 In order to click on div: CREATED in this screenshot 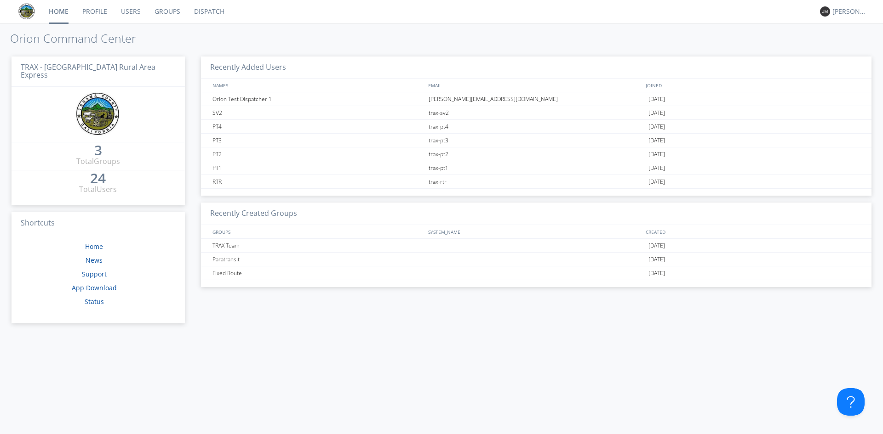, I will do `click(753, 232)`.